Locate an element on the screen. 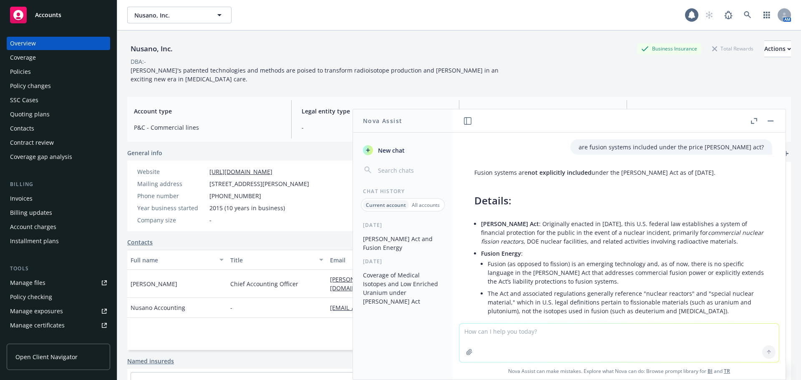  span: Nusano, Inc. is located at coordinates (170, 15).